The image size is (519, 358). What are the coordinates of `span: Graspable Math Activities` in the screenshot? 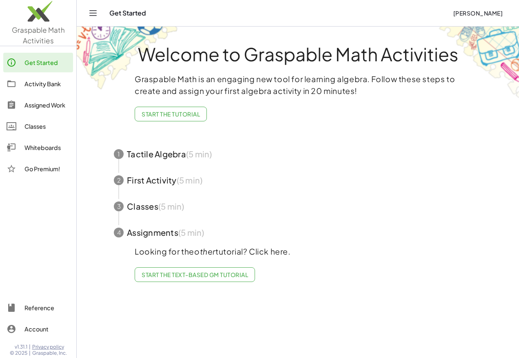 It's located at (38, 35).